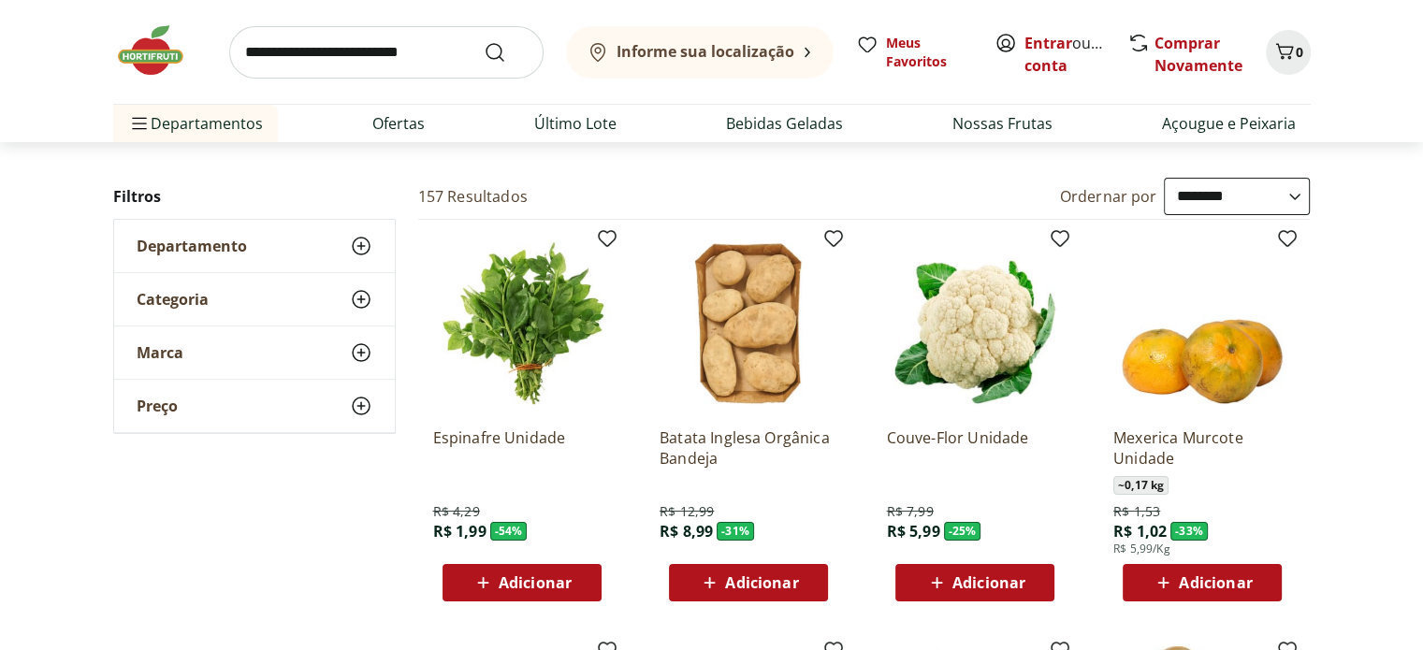  Describe the element at coordinates (912, 531) in the screenshot. I see `span: R$ 5,99` at that location.